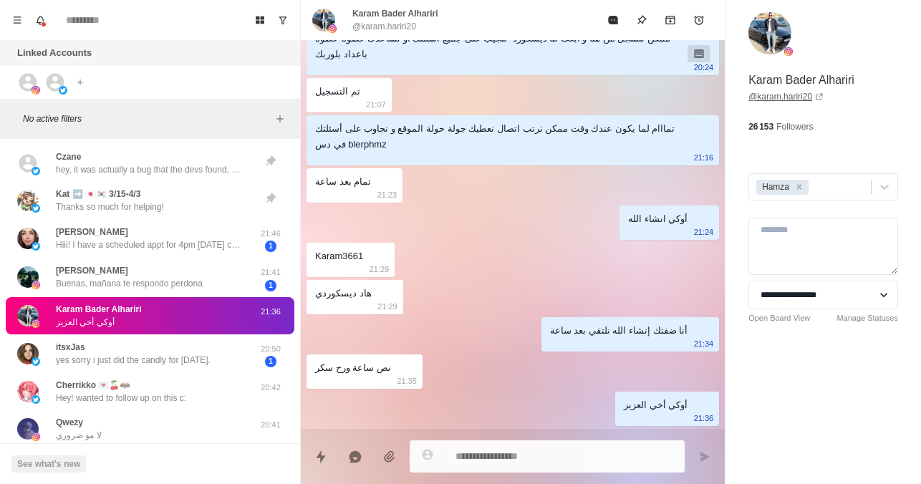 The image size is (921, 484). What do you see at coordinates (93, 385) in the screenshot?
I see `p: Cherrikko 💌🍒🦇` at bounding box center [93, 385].